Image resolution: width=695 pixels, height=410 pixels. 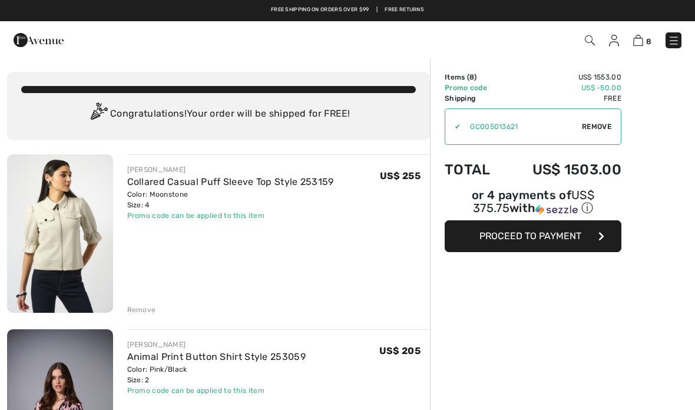 I want to click on img: Collared Casual Puff Sleeve Top Style 253159, so click(x=60, y=233).